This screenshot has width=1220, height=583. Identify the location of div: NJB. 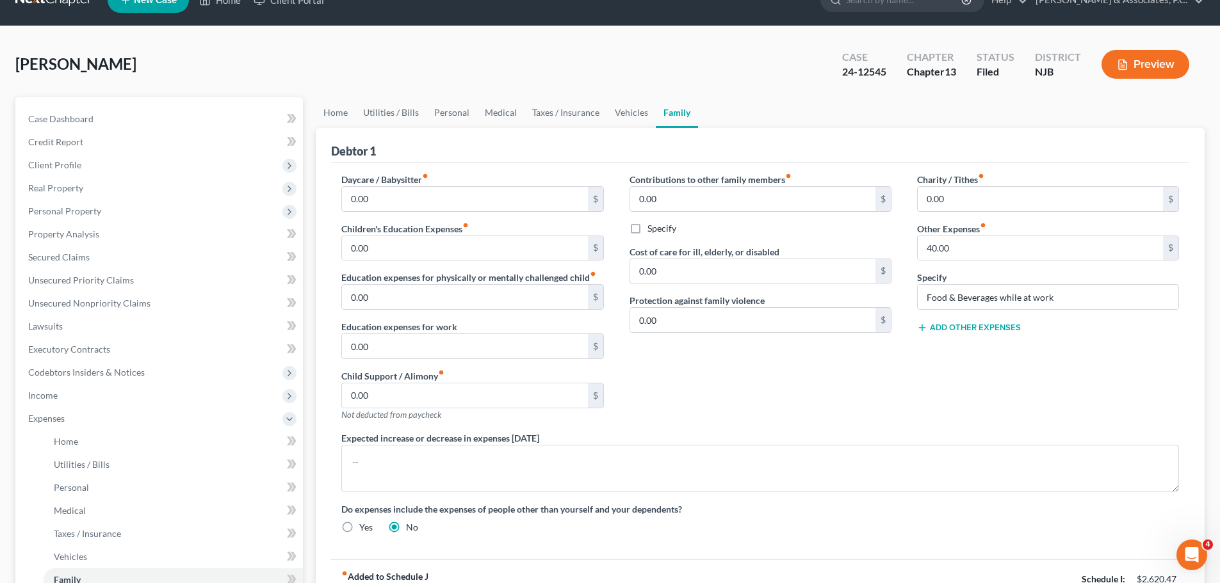
(1058, 72).